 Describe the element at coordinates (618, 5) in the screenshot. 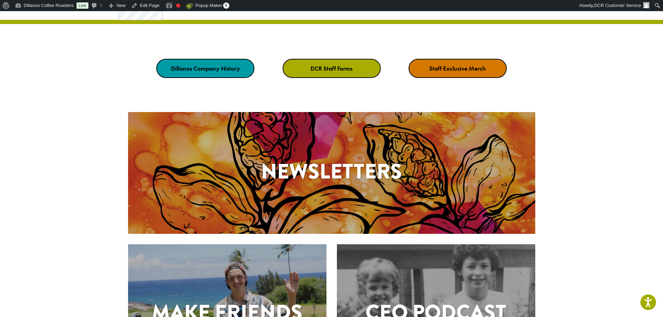

I see `span: DCR Customer Service` at that location.